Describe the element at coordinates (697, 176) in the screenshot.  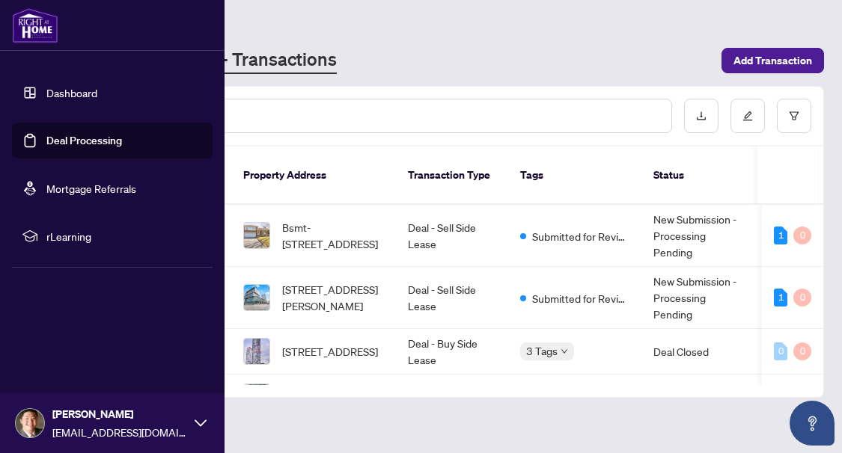
I see `th: Status` at that location.